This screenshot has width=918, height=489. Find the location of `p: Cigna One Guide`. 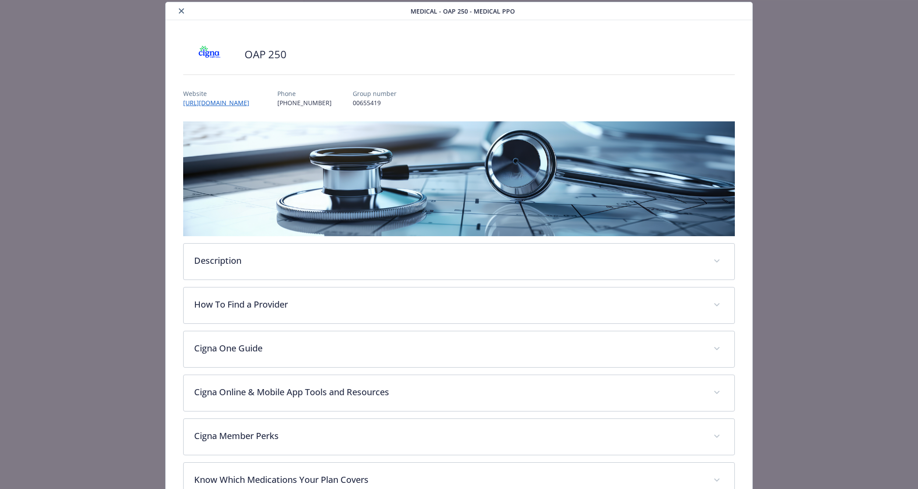

p: Cigna One Guide is located at coordinates (448, 348).